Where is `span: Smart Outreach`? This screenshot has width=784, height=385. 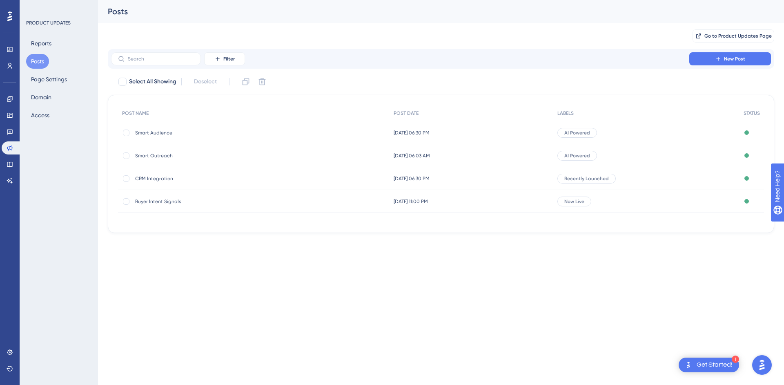
span: Smart Outreach is located at coordinates (201, 156).